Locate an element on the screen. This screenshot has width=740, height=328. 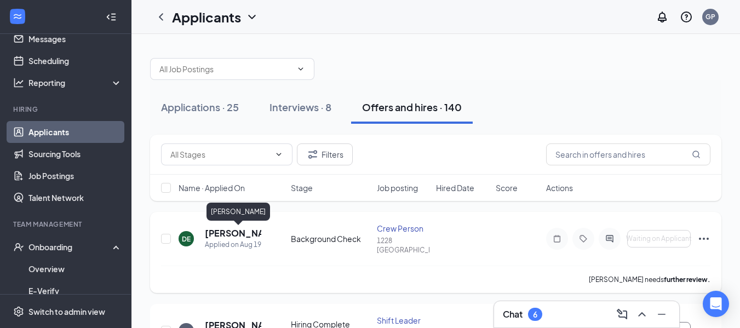
a: Sourcing Tools is located at coordinates (75, 154).